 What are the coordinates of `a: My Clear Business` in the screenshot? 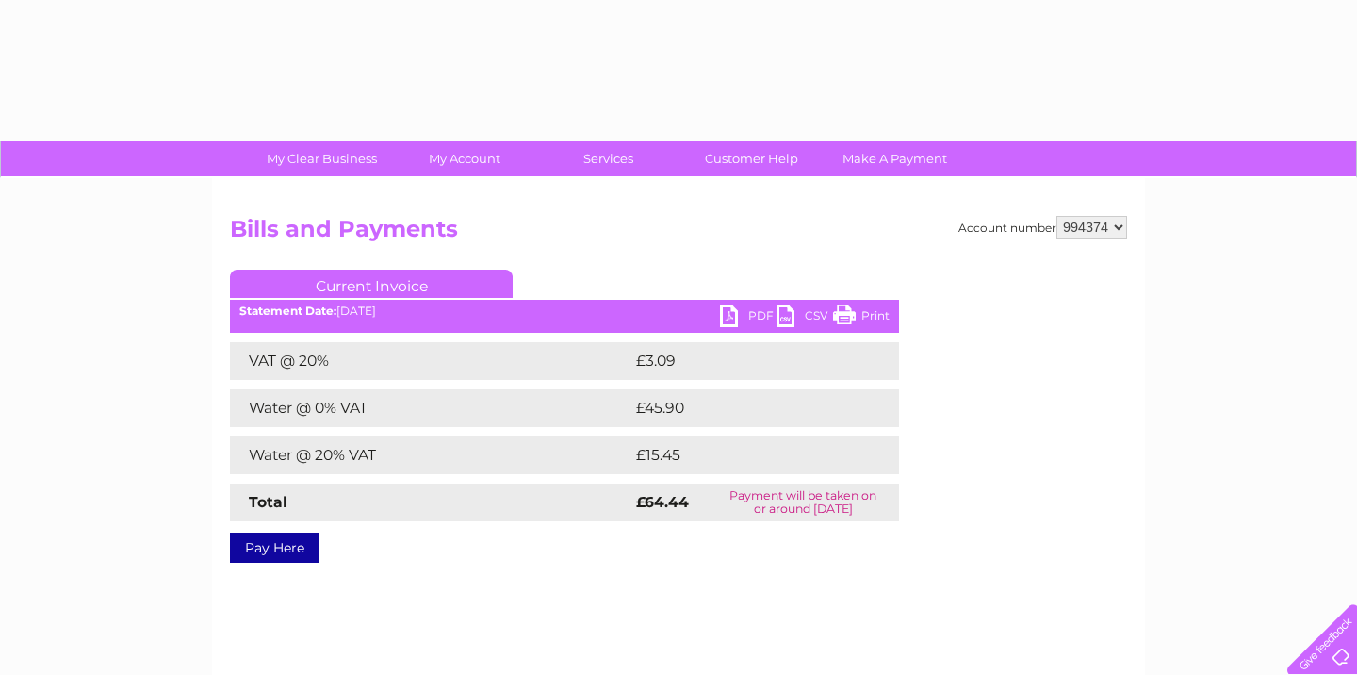 It's located at (321, 158).